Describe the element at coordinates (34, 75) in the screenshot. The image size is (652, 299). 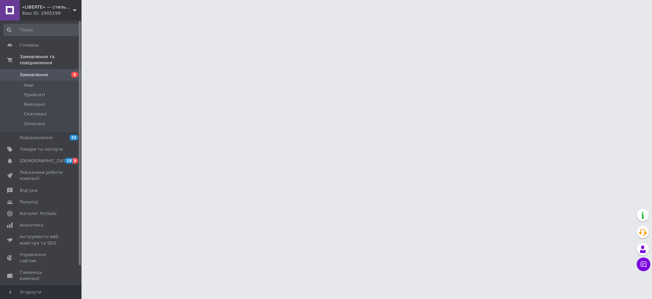
I see `span: Замовлення` at that location.